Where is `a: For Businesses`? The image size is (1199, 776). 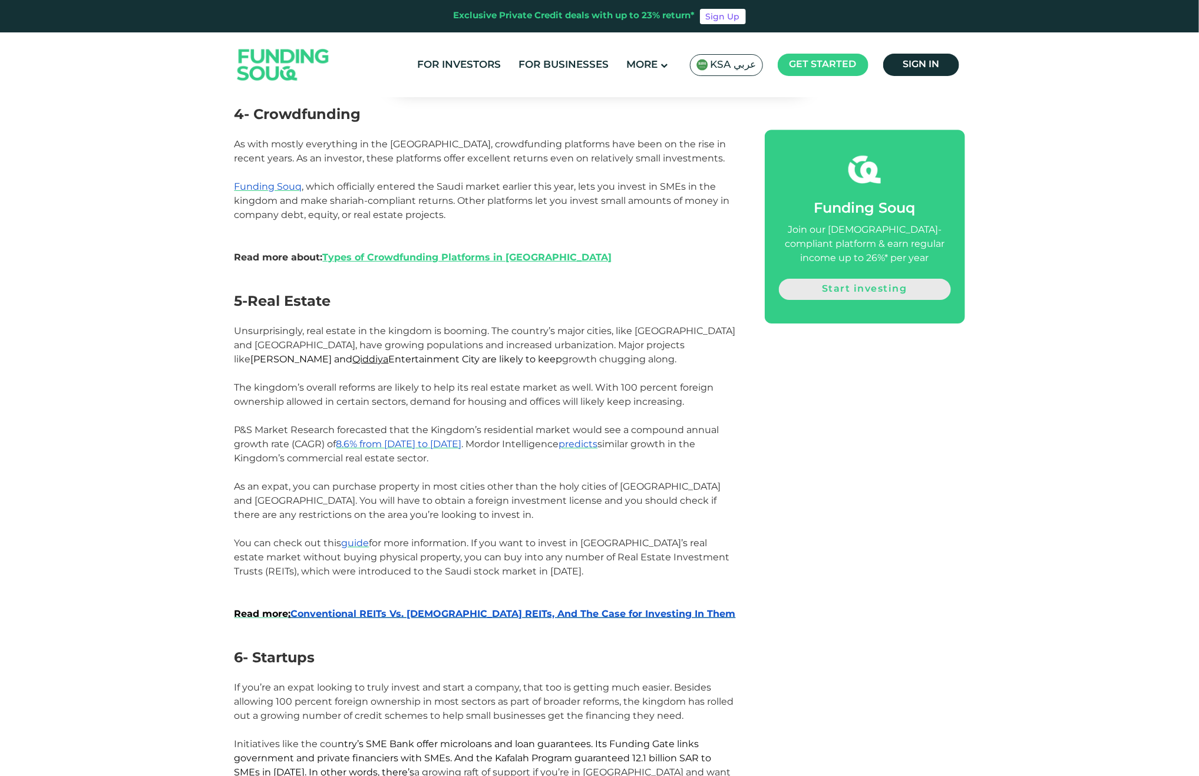
a: For Businesses is located at coordinates (564, 65).